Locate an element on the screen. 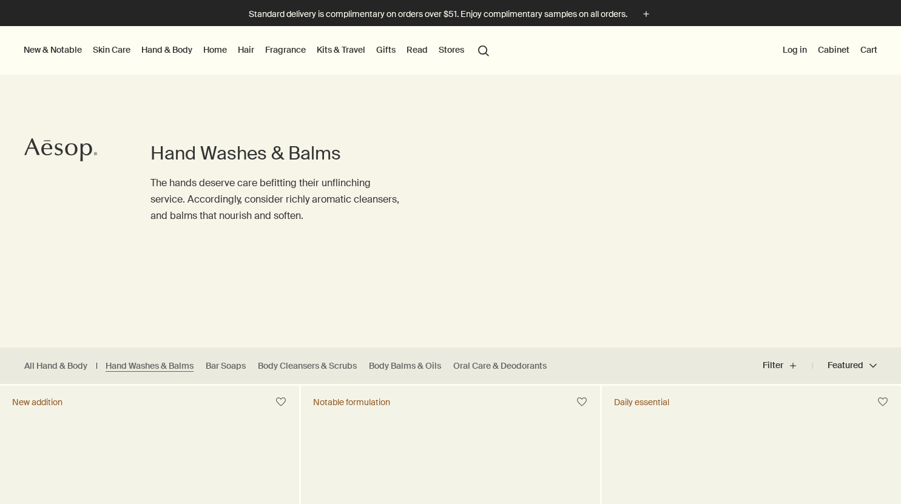  button: Stores is located at coordinates (451, 50).